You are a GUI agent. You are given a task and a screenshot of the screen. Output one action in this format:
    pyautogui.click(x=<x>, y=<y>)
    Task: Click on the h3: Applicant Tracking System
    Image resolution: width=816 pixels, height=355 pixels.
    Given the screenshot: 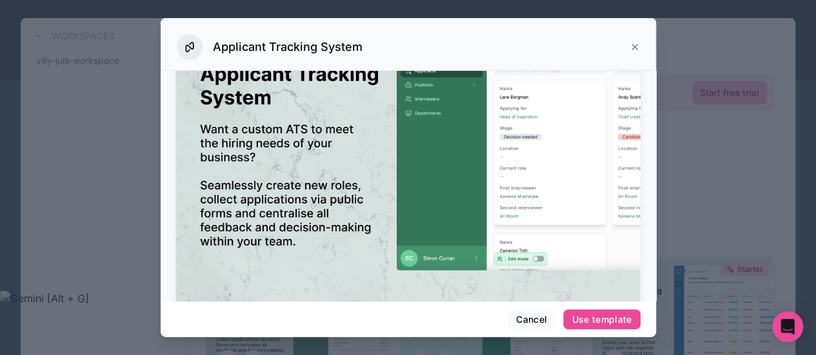 What is the action you would take?
    pyautogui.click(x=288, y=47)
    